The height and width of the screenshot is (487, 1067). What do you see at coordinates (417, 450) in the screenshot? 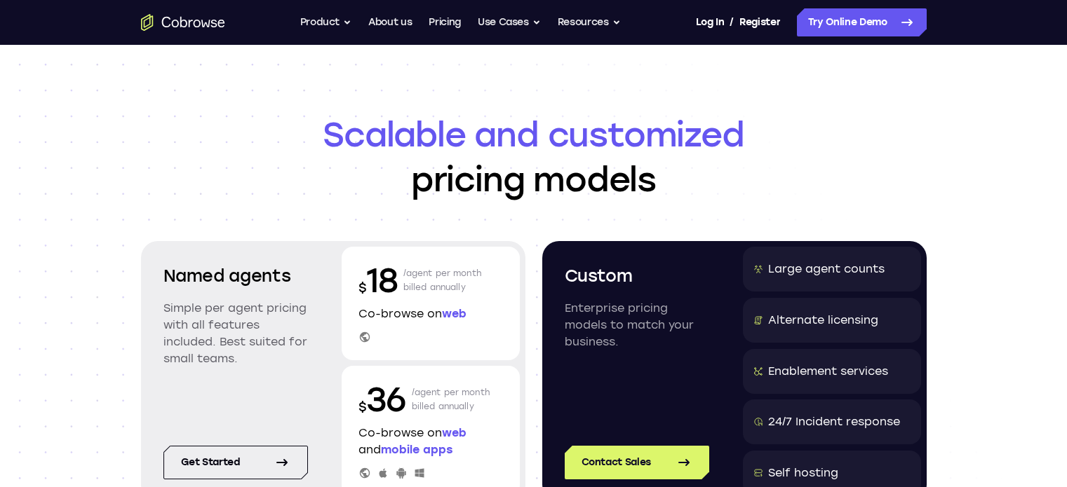
I see `span: mobile apps` at bounding box center [417, 450].